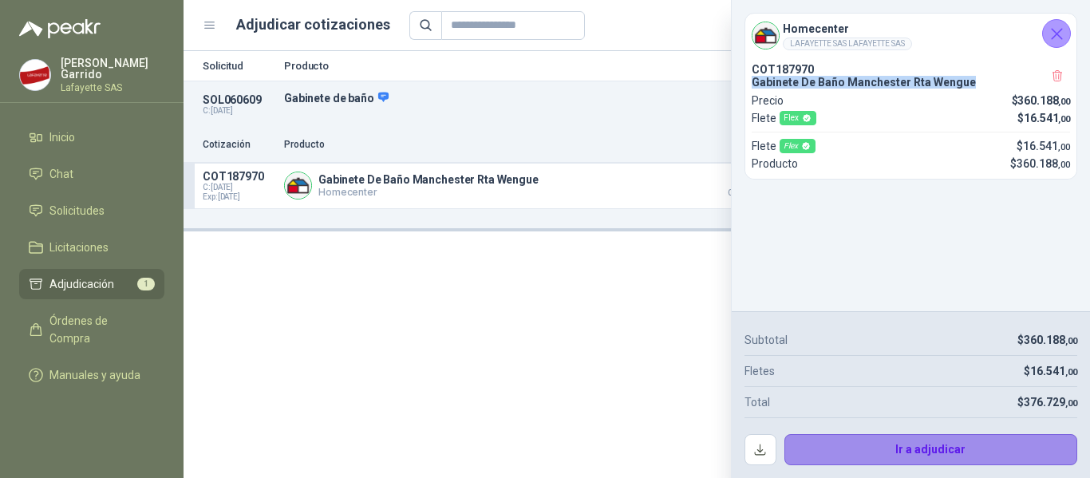  I want to click on a: Inicio, so click(92, 137).